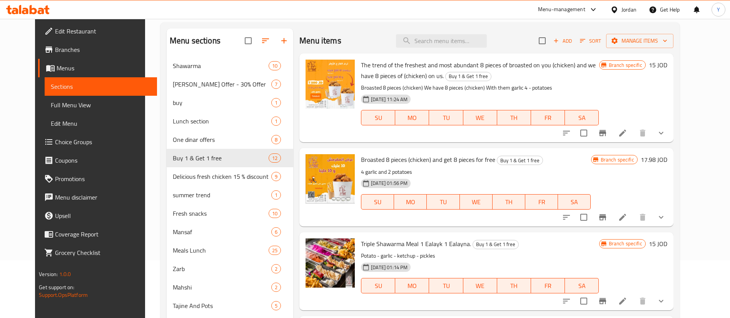 The height and width of the screenshot is (318, 730). Describe the element at coordinates (230, 232) in the screenshot. I see `div: Mansaf6` at that location.